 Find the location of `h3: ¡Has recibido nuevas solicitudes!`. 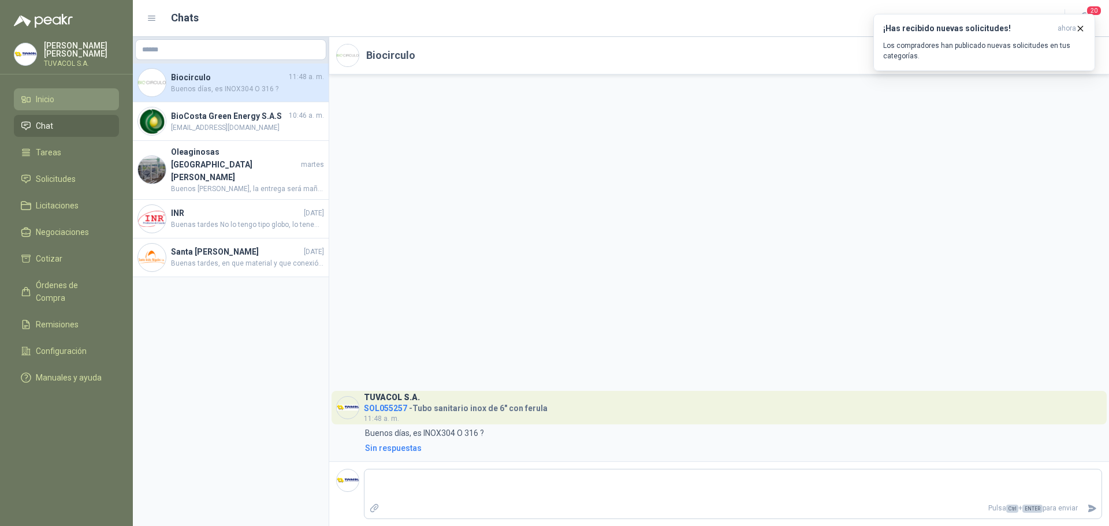

h3: ¡Has recibido nuevas solicitudes! is located at coordinates (968, 28).